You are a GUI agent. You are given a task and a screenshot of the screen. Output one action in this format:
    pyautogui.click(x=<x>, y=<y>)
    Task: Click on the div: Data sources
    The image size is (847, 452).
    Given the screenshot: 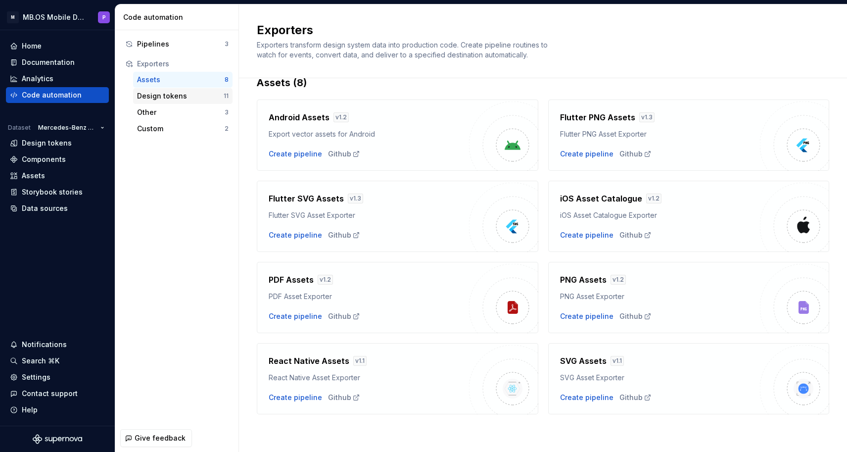 What is the action you would take?
    pyautogui.click(x=45, y=208)
    